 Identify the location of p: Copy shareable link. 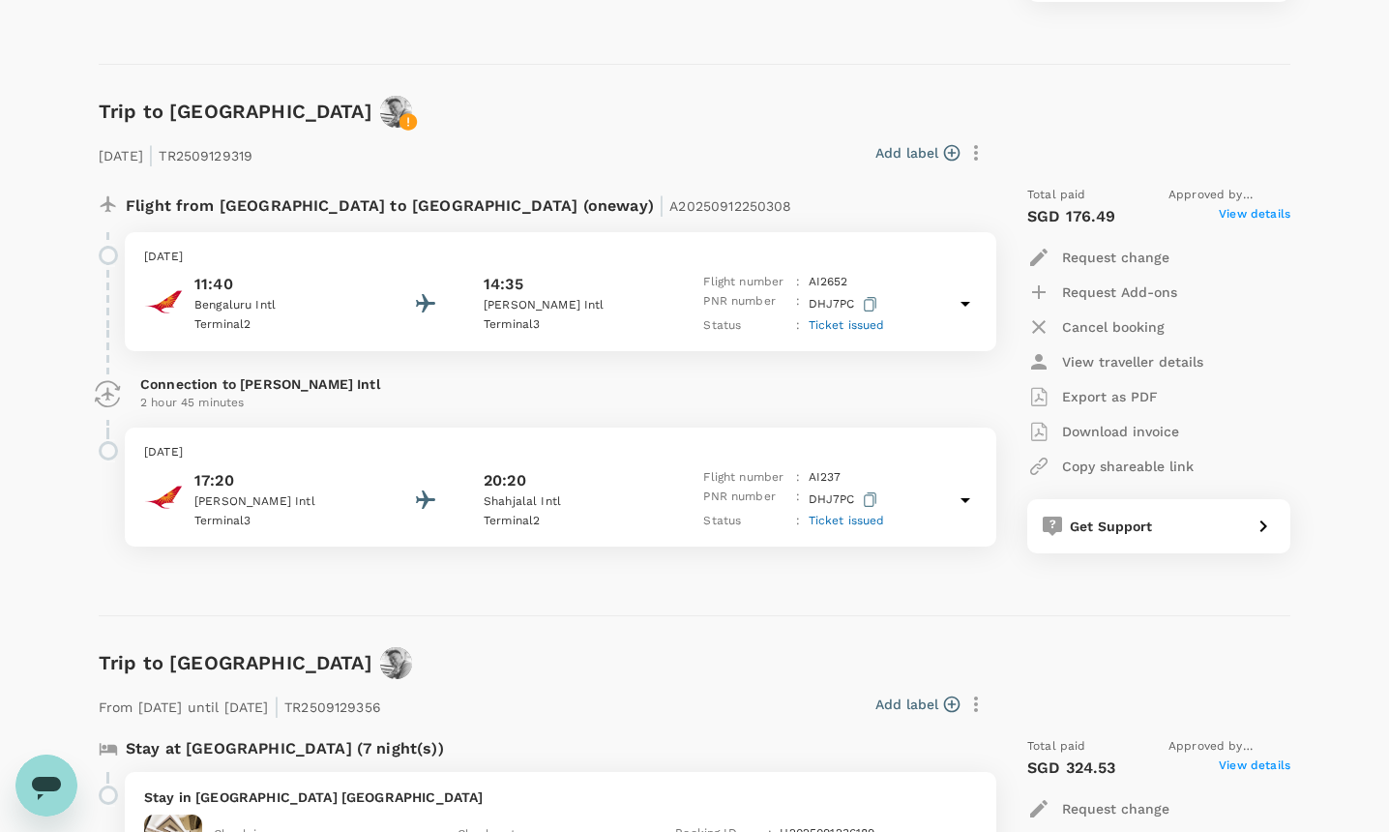
(1128, 466).